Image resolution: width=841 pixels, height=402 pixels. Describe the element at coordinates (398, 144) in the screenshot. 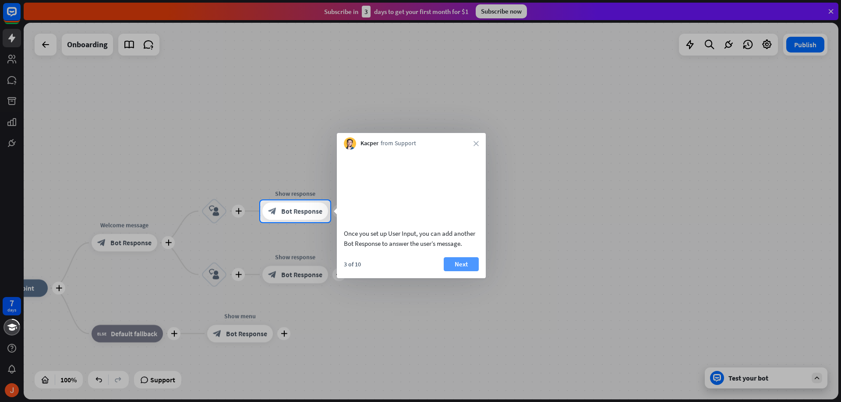

I see `span: from Support` at that location.